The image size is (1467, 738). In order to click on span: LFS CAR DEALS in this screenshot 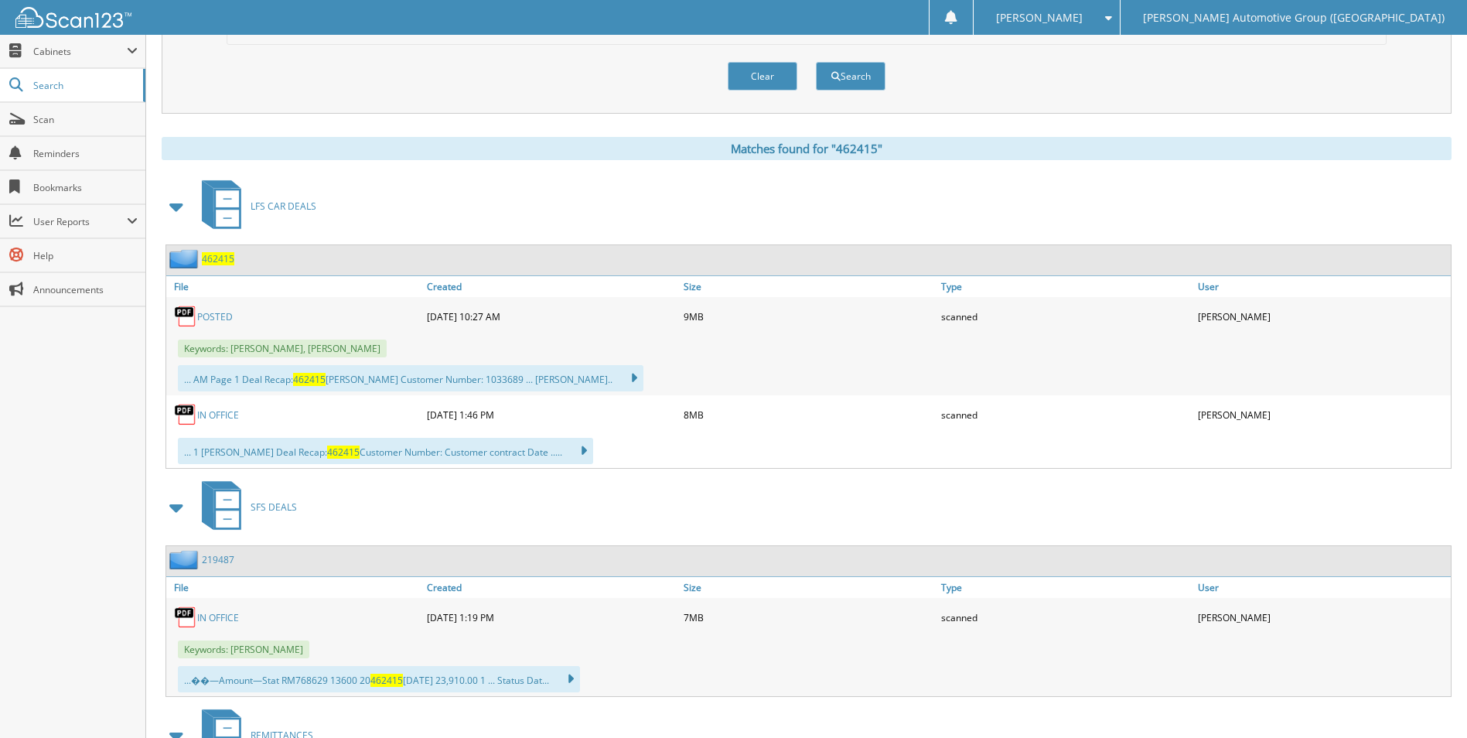, I will do `click(283, 206)`.